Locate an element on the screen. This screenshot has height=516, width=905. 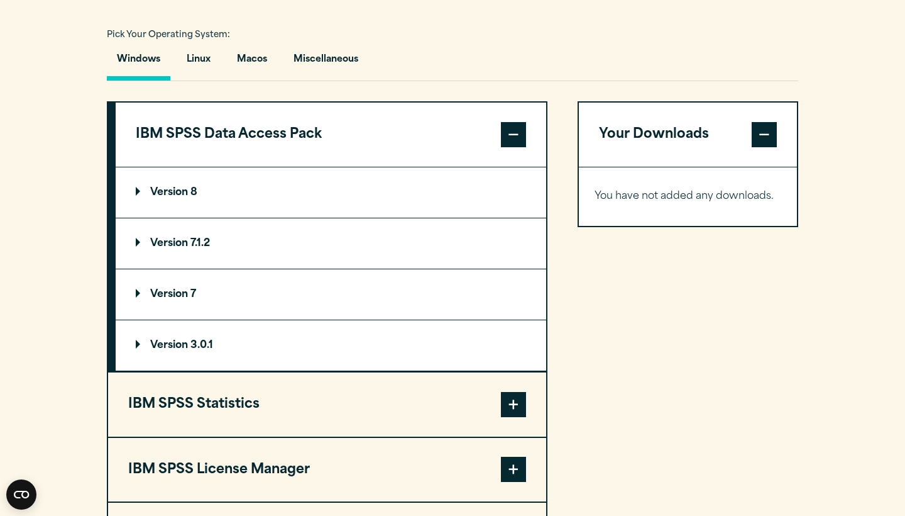
button: IBM SPSS License Manager is located at coordinates (327, 470).